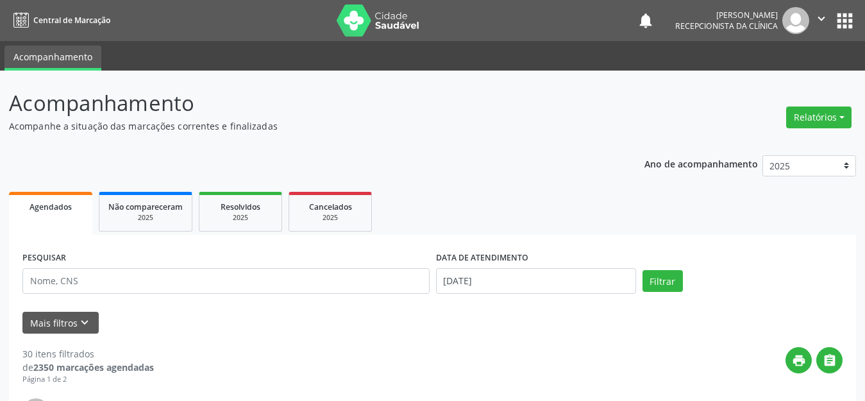  What do you see at coordinates (94, 367) in the screenshot?
I see `strong: 2350 marcações agendadas` at bounding box center [94, 367].